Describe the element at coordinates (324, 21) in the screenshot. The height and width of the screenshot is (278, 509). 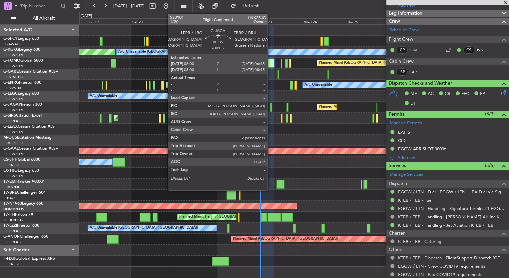
I see `div: Wed 24` at that location.